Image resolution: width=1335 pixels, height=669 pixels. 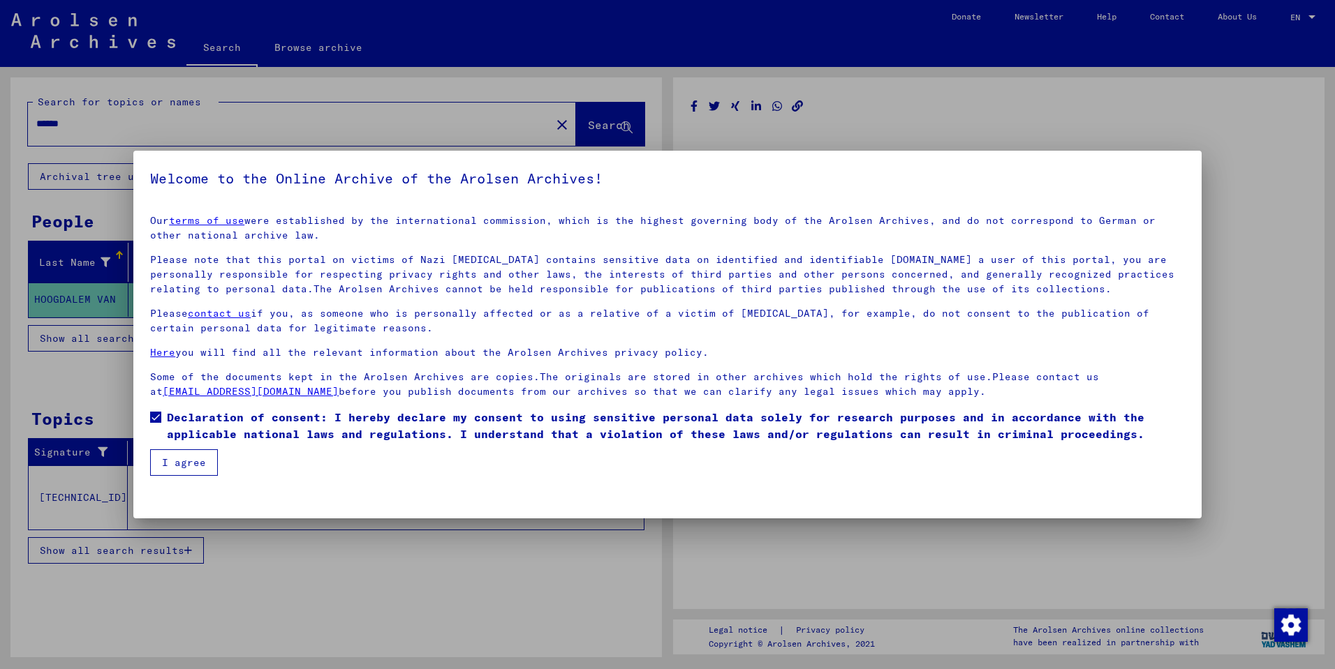 I want to click on a: Here, so click(x=163, y=353).